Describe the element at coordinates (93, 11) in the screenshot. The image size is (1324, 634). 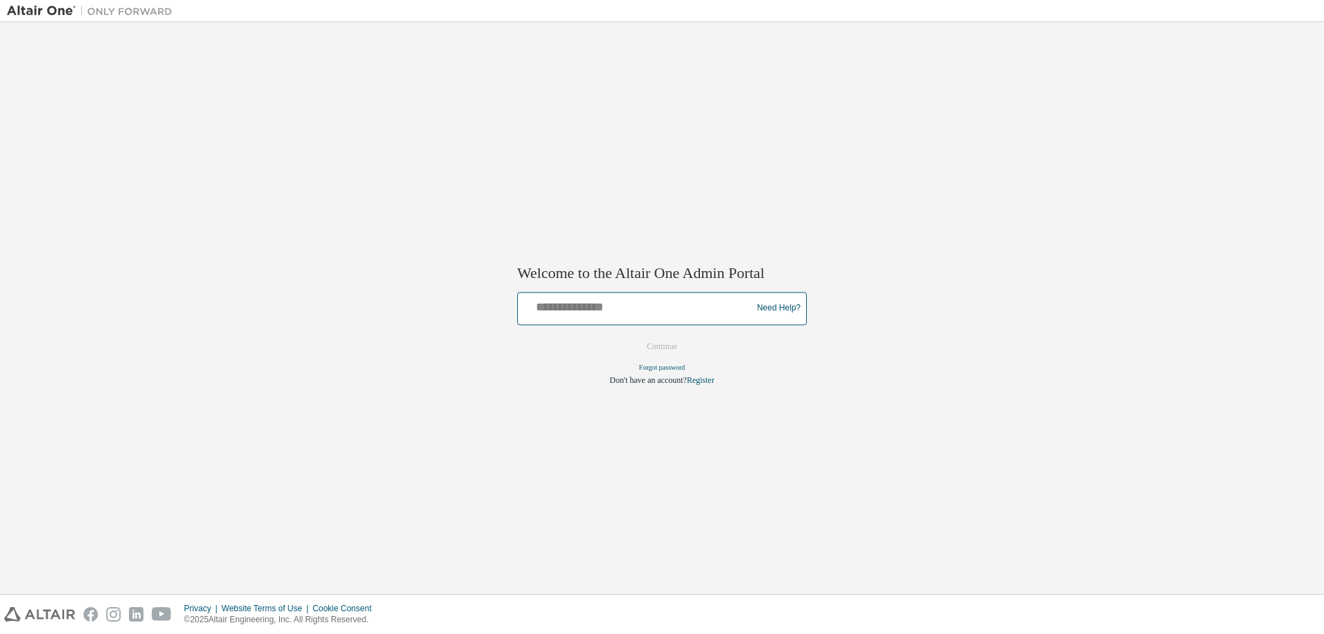
I see `img: Altair One` at that location.